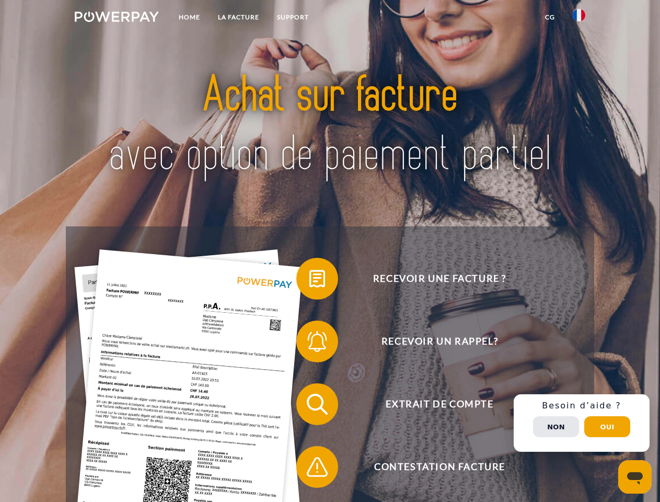 The height and width of the screenshot is (502, 660). I want to click on a: LA FACTURE, so click(238, 17).